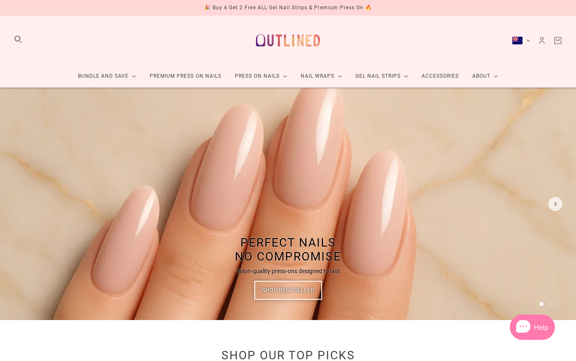  What do you see at coordinates (288, 249) in the screenshot?
I see `span: Perfect Nails No Compromise` at bounding box center [288, 249].